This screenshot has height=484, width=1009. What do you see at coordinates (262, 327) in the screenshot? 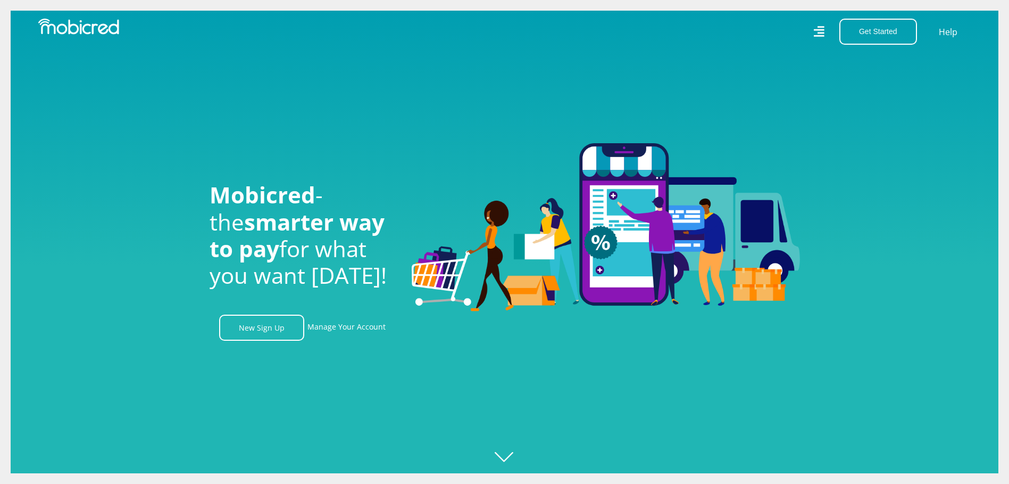
I see `a: New Sign Up` at bounding box center [262, 327].